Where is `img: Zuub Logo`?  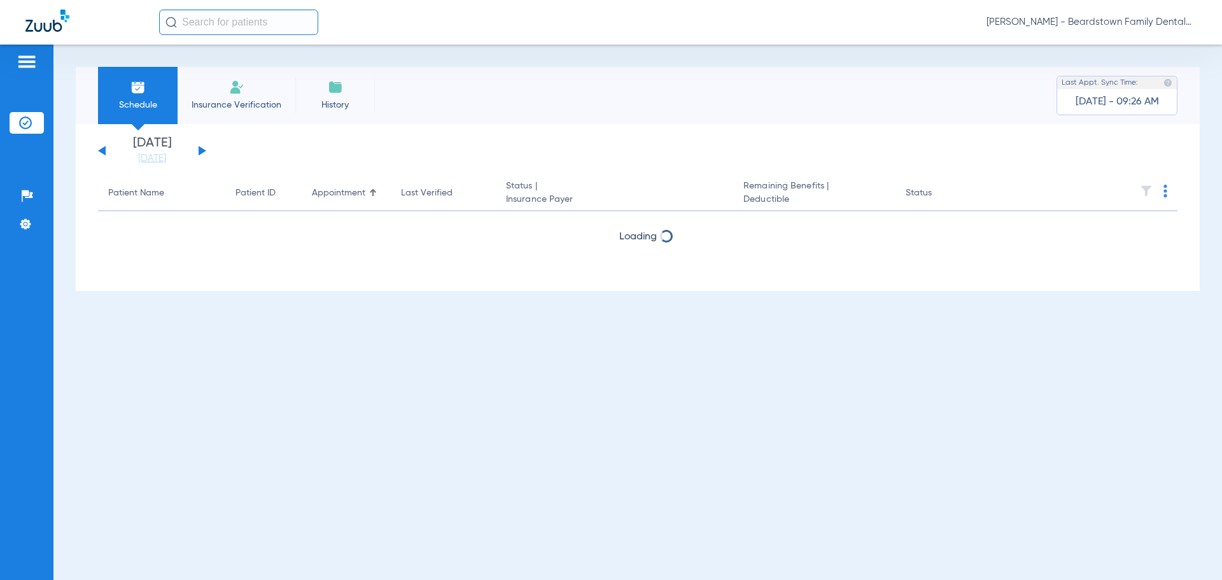 img: Zuub Logo is located at coordinates (47, 20).